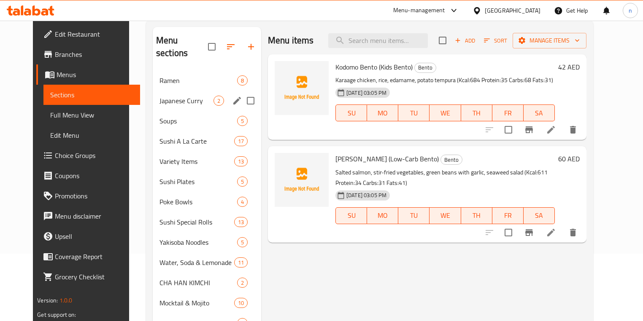 Image resolution: width=643 pixels, height=321 pixels. Describe the element at coordinates (551, 130) in the screenshot. I see `a: Edit menu item` at that location.